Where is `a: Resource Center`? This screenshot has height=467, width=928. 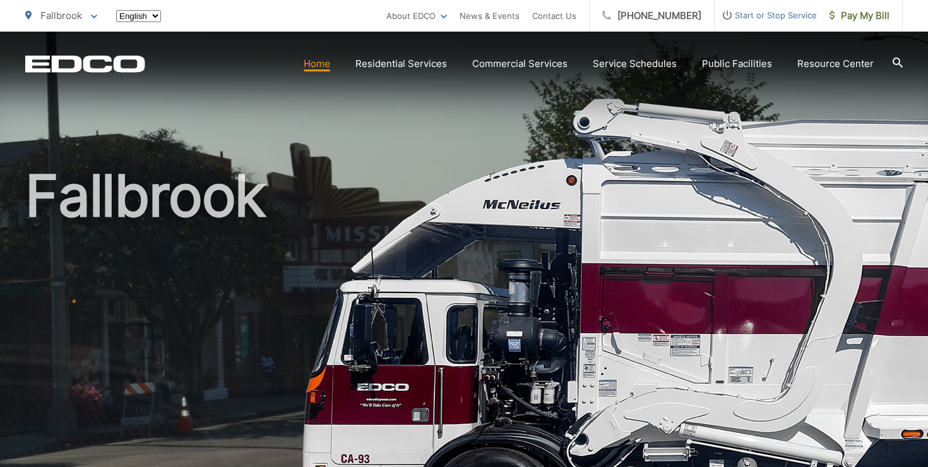
a: Resource Center is located at coordinates (835, 64).